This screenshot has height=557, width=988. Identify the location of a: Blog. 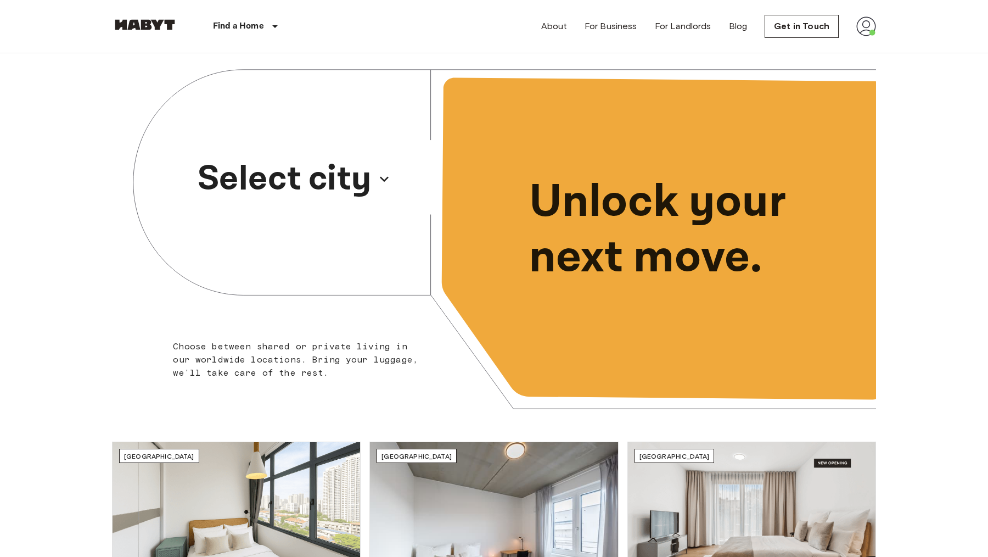
(739, 26).